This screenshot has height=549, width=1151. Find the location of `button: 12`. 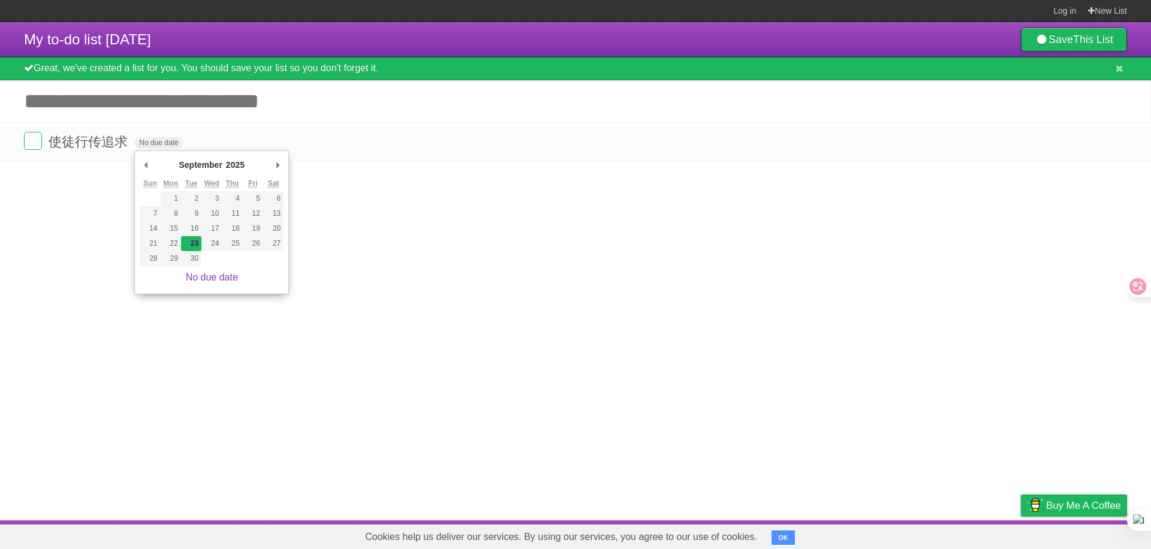

button: 12 is located at coordinates (253, 213).